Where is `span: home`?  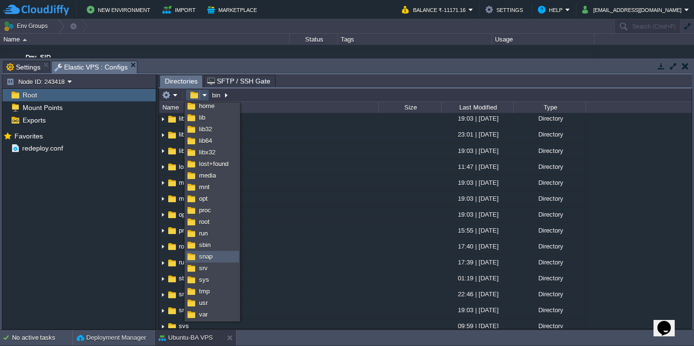 span: home is located at coordinates (207, 106).